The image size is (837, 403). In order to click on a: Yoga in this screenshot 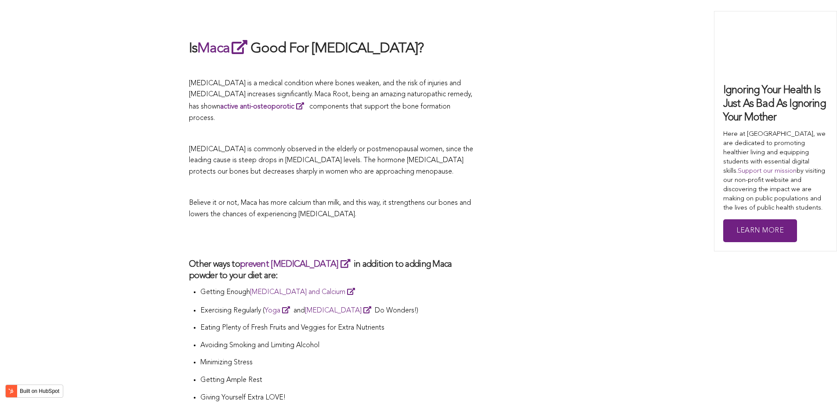, I will do `click(279, 311)`.